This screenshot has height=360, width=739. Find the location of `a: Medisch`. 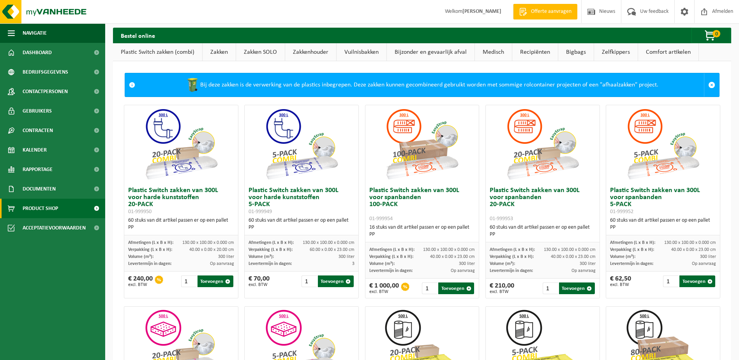

a: Medisch is located at coordinates (493, 52).